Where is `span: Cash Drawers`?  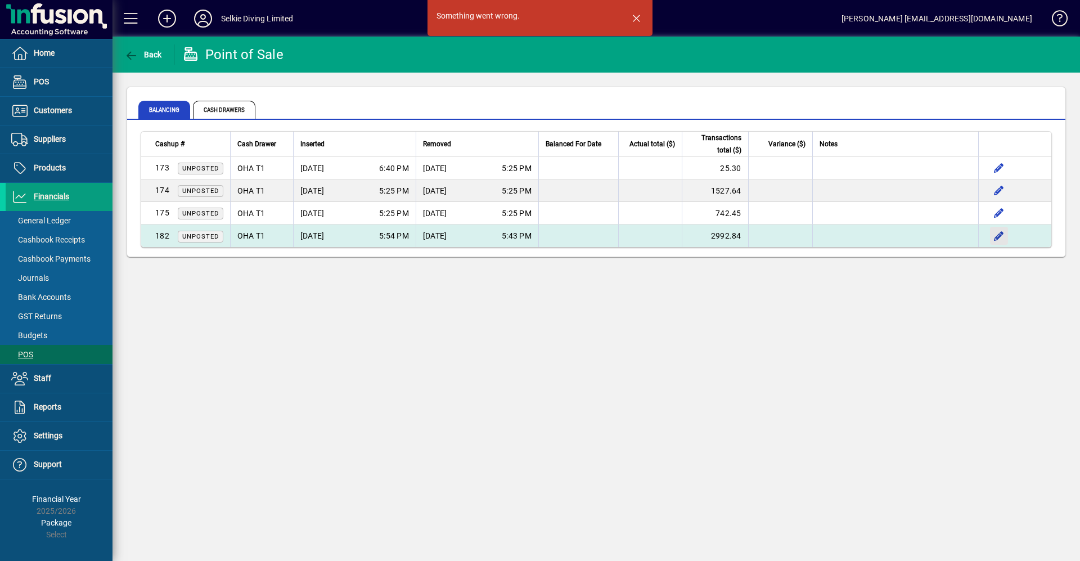 span: Cash Drawers is located at coordinates (224, 110).